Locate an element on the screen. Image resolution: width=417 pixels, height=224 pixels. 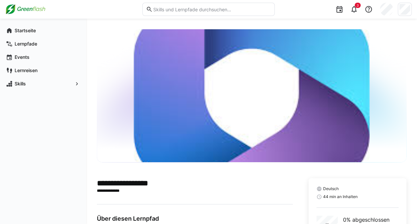
input: Skills und Lernpfade durchsuchen… is located at coordinates (212, 9).